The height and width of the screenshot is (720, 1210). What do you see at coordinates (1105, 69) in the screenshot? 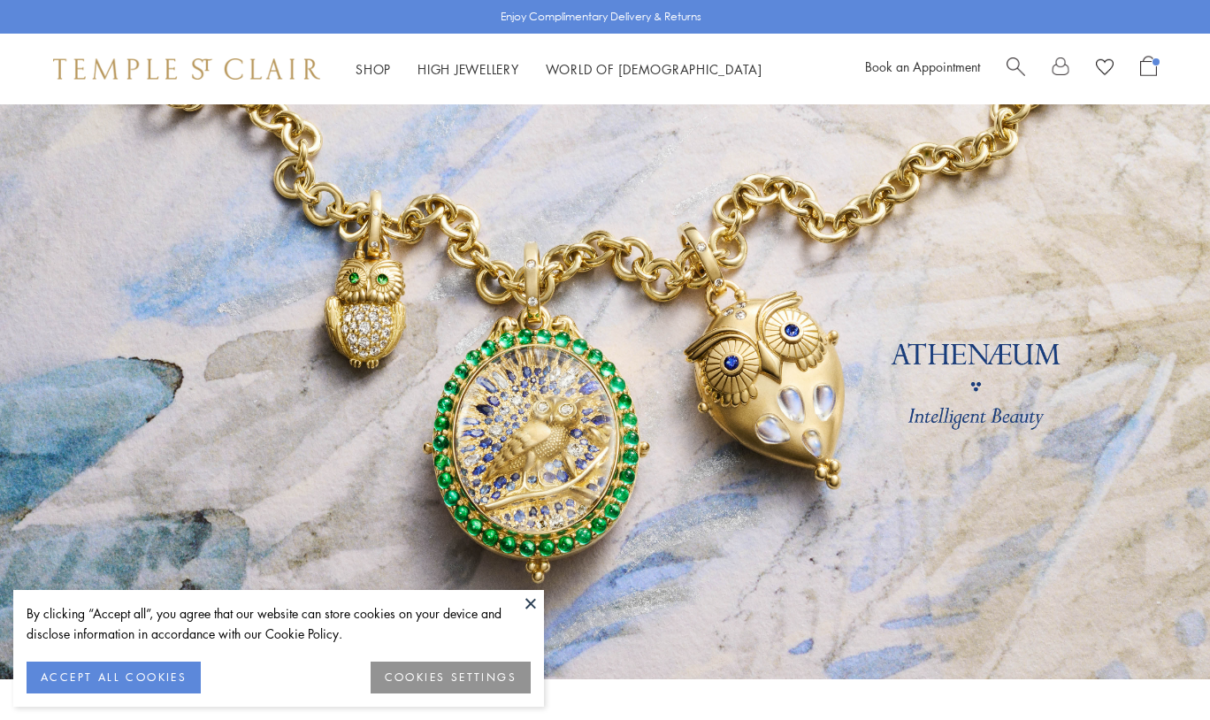
I see `a: View Wishlist` at bounding box center [1105, 69].